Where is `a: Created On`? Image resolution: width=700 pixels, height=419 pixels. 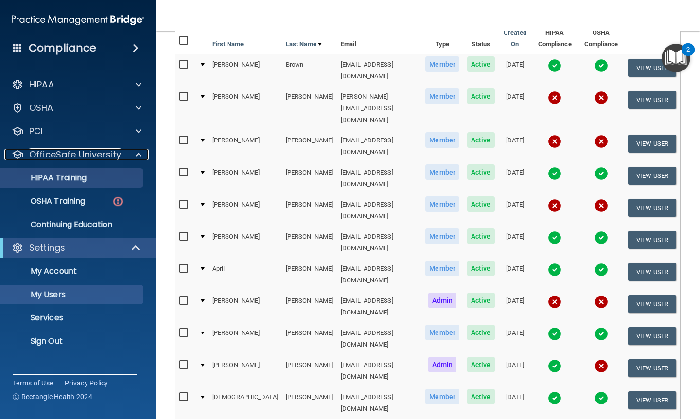
a: Created On is located at coordinates (516, 38).